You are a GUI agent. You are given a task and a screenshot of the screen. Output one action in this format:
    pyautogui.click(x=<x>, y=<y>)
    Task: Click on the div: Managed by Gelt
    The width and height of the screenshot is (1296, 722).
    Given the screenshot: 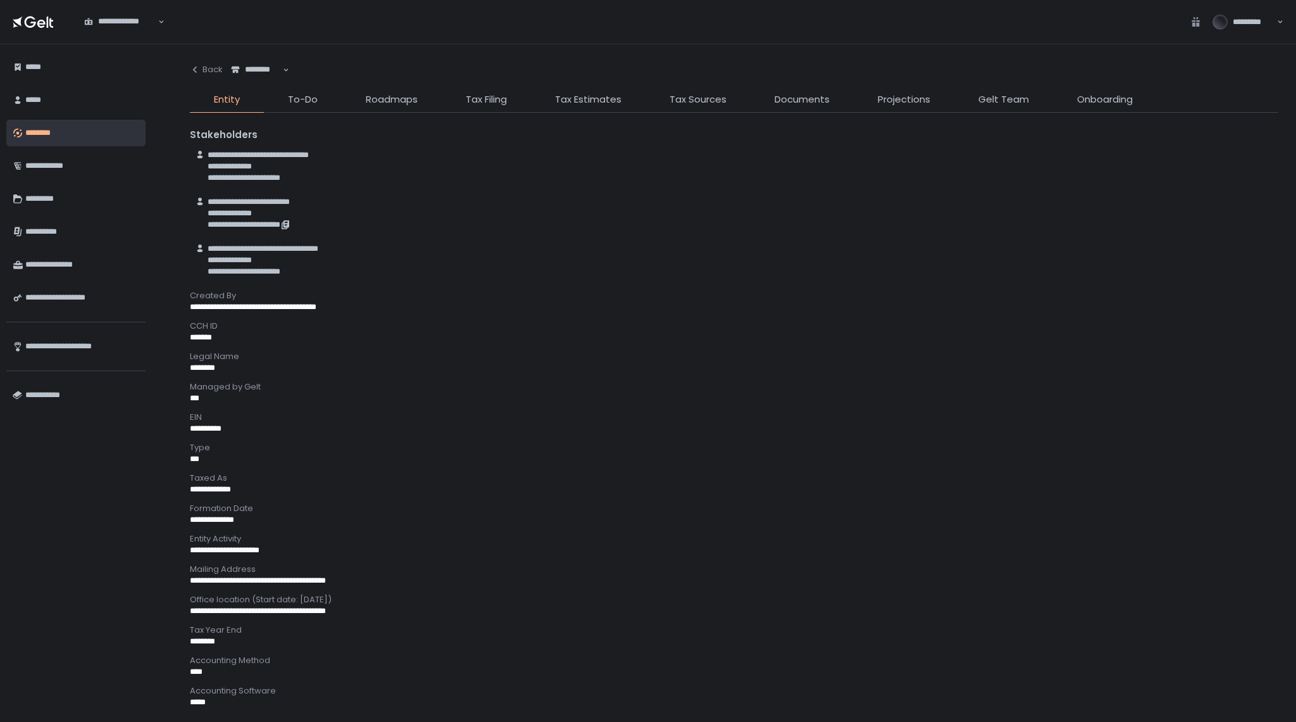 What is the action you would take?
    pyautogui.click(x=734, y=387)
    